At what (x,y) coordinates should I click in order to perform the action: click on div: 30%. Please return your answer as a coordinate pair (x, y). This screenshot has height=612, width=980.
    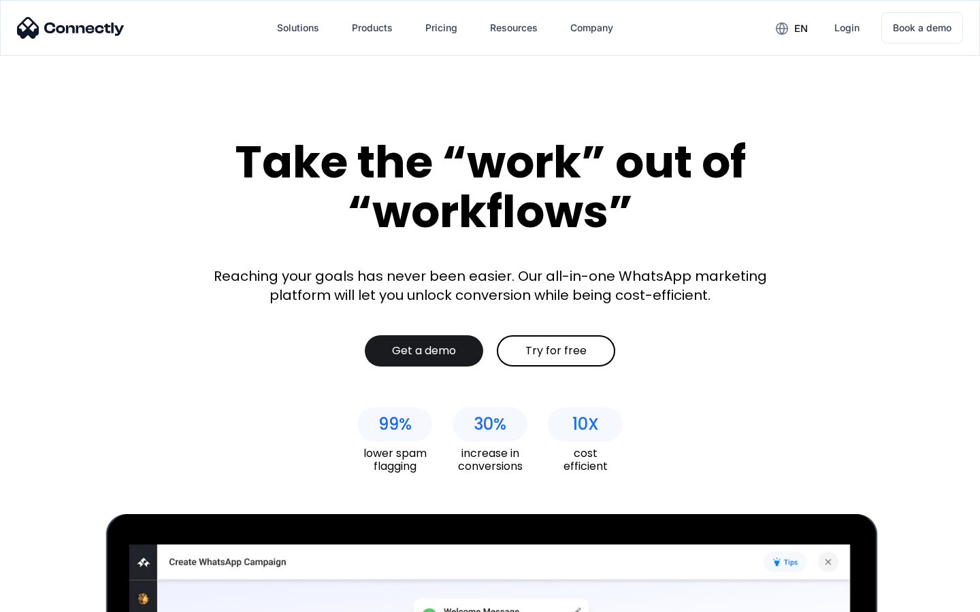
    Looking at the image, I should click on (490, 425).